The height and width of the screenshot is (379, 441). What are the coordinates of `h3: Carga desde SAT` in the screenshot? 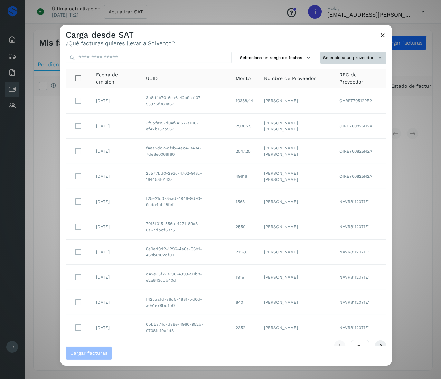 It's located at (120, 35).